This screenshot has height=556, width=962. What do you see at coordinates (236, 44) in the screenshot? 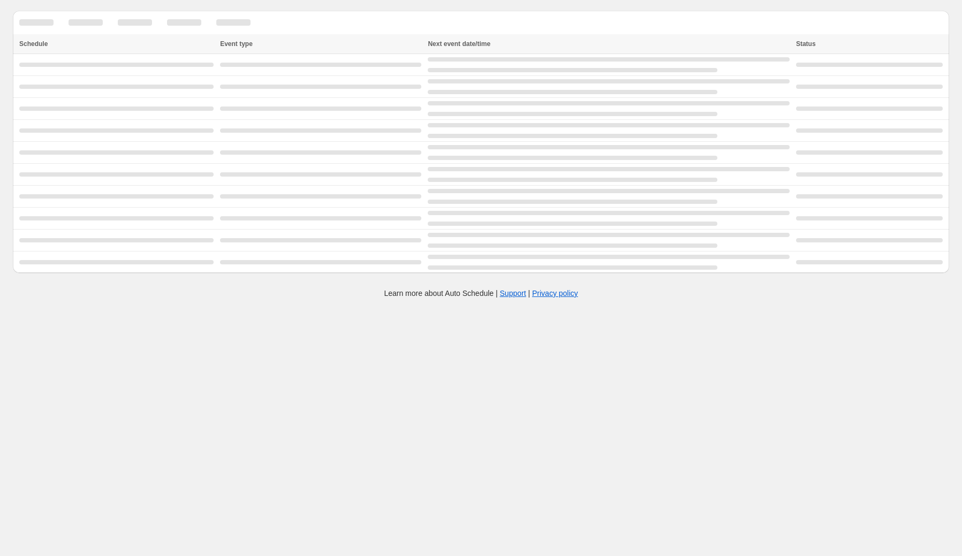
I see `span: Event type` at bounding box center [236, 44].